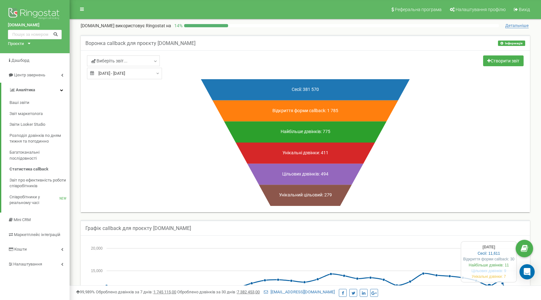 This screenshot has height=300, width=541. What do you see at coordinates (218, 291) in the screenshot?
I see `span: Оброблено дзвінків за 30 днів :` at bounding box center [218, 291].